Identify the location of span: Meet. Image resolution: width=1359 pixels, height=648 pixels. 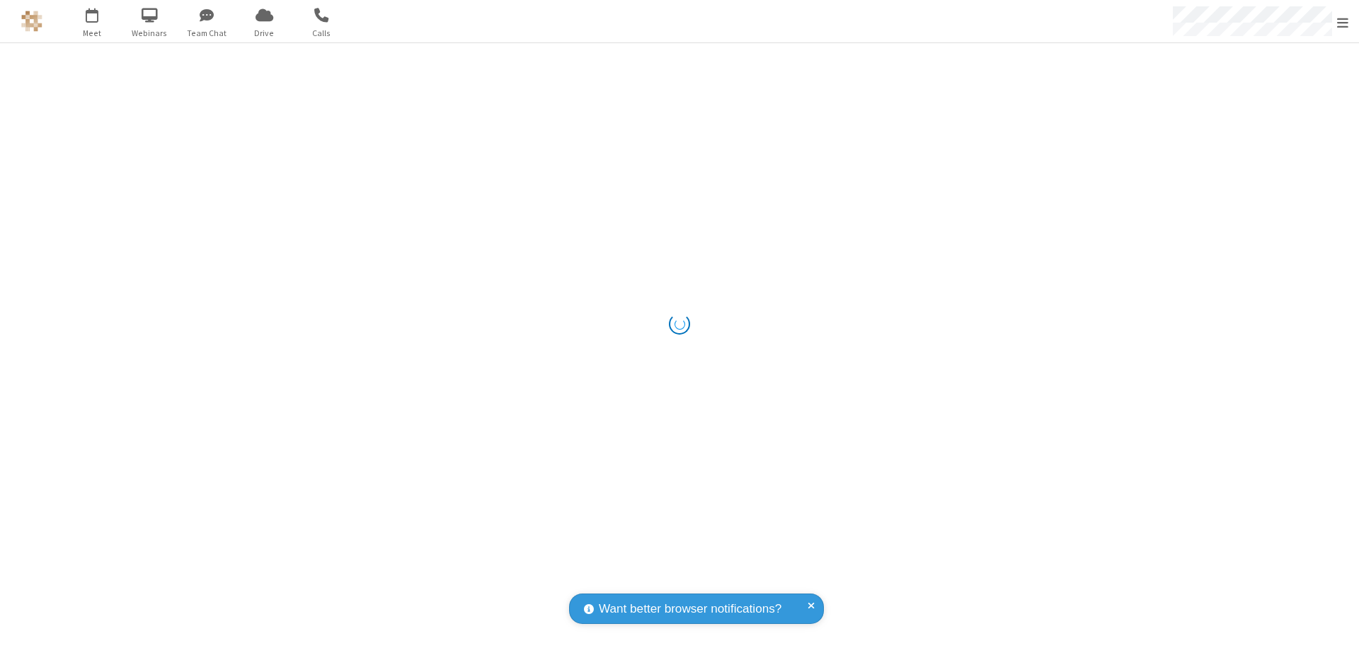
(92, 33).